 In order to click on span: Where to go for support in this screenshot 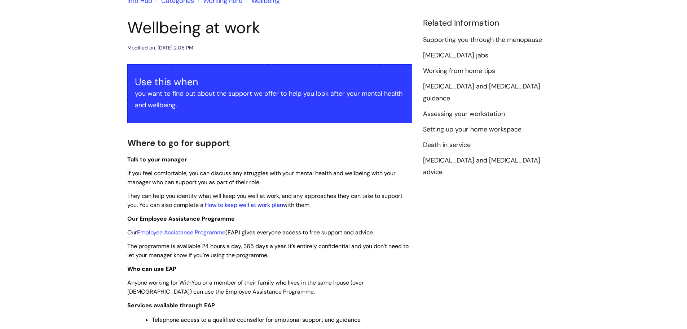, I will do `click(179, 143)`.